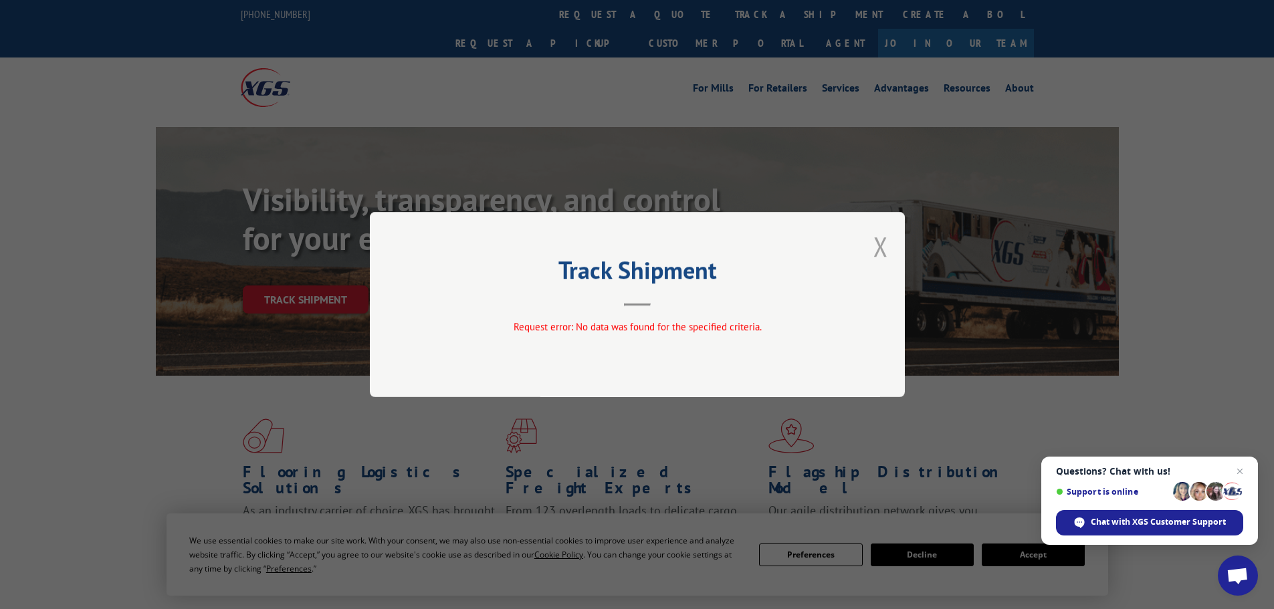 The image size is (1274, 609). I want to click on div: Chat with XGS Customer Support, so click(1150, 523).